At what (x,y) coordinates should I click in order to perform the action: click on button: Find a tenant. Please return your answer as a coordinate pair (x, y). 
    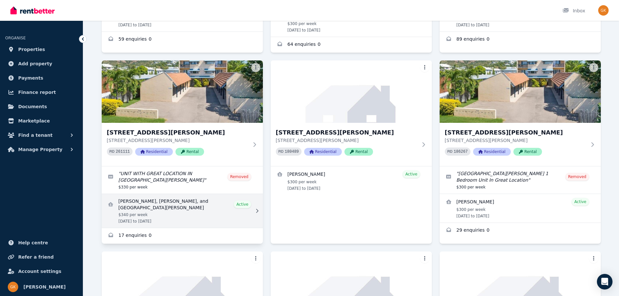
    Looking at the image, I should click on (41, 135).